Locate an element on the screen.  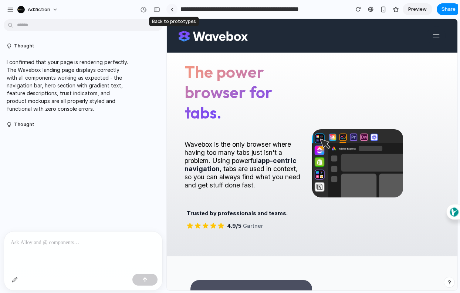
span: app-centric navigation is located at coordinates (74, 145).